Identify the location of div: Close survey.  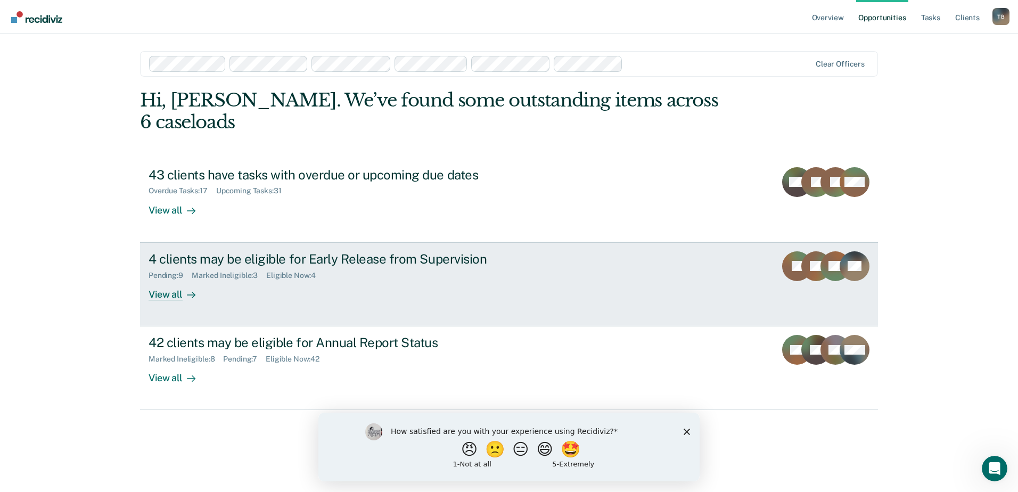
(368, 19).